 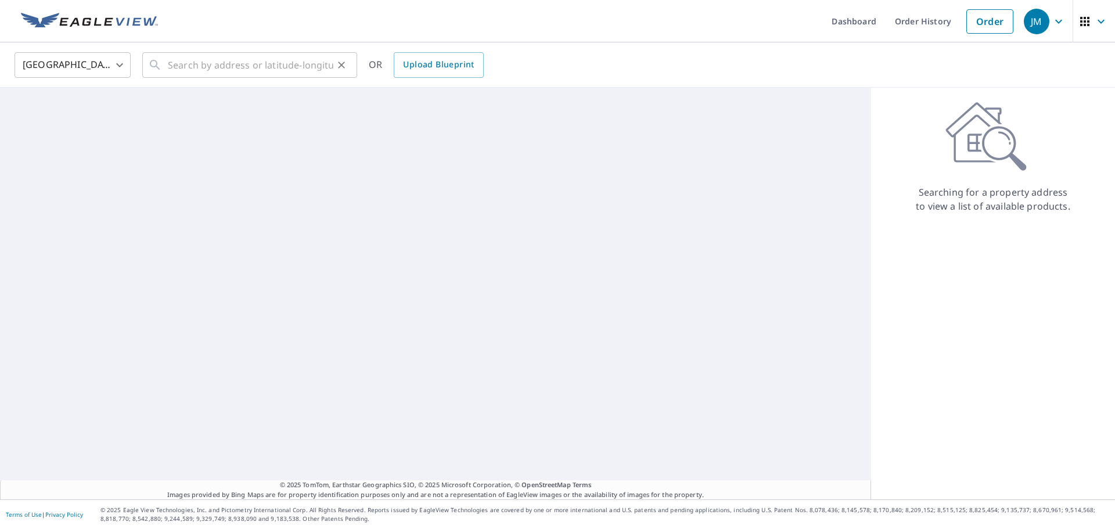 I want to click on a: Order, so click(x=989, y=21).